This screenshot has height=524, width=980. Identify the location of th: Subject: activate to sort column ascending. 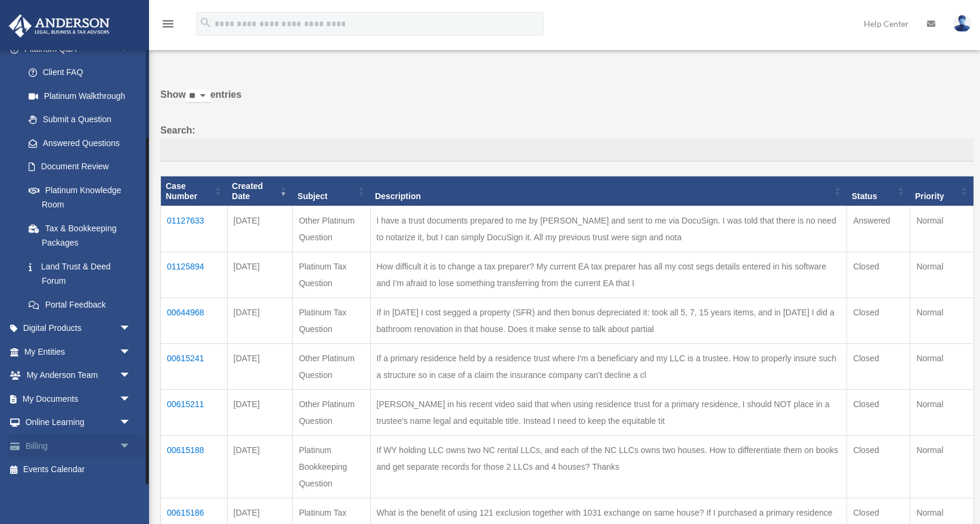
(332, 191).